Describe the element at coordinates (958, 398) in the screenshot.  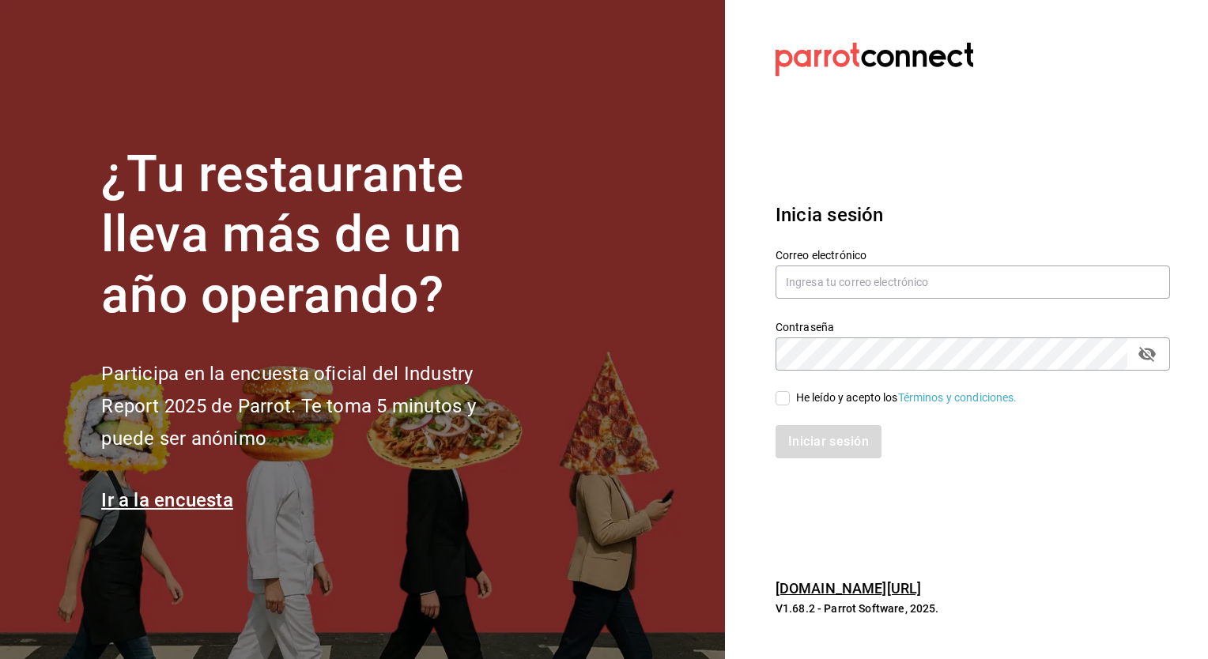
I see `a: Términos y condiciones.` at that location.